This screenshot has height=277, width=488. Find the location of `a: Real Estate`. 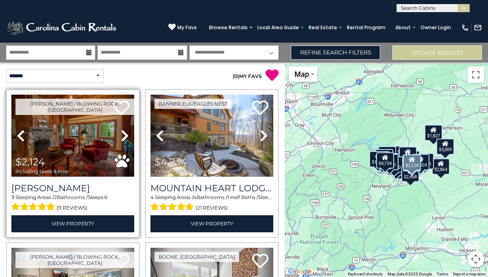

a: Real Estate is located at coordinates (323, 28).